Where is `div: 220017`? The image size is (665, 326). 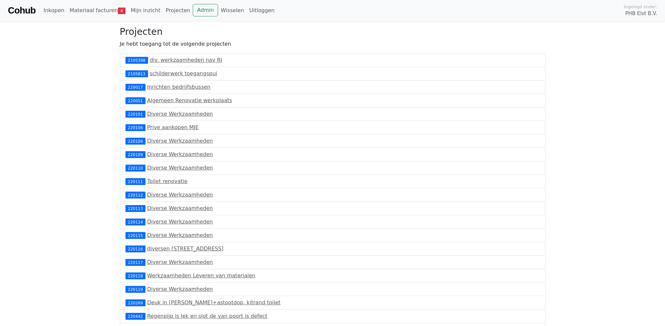
div: 220017 is located at coordinates (135, 87).